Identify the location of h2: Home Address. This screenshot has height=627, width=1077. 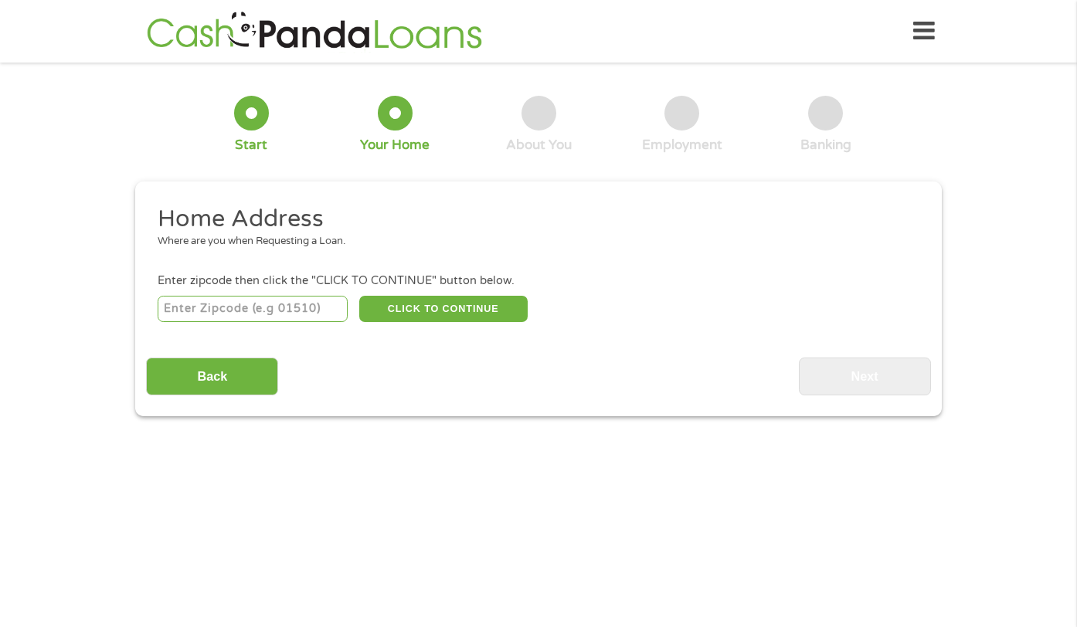
(533, 219).